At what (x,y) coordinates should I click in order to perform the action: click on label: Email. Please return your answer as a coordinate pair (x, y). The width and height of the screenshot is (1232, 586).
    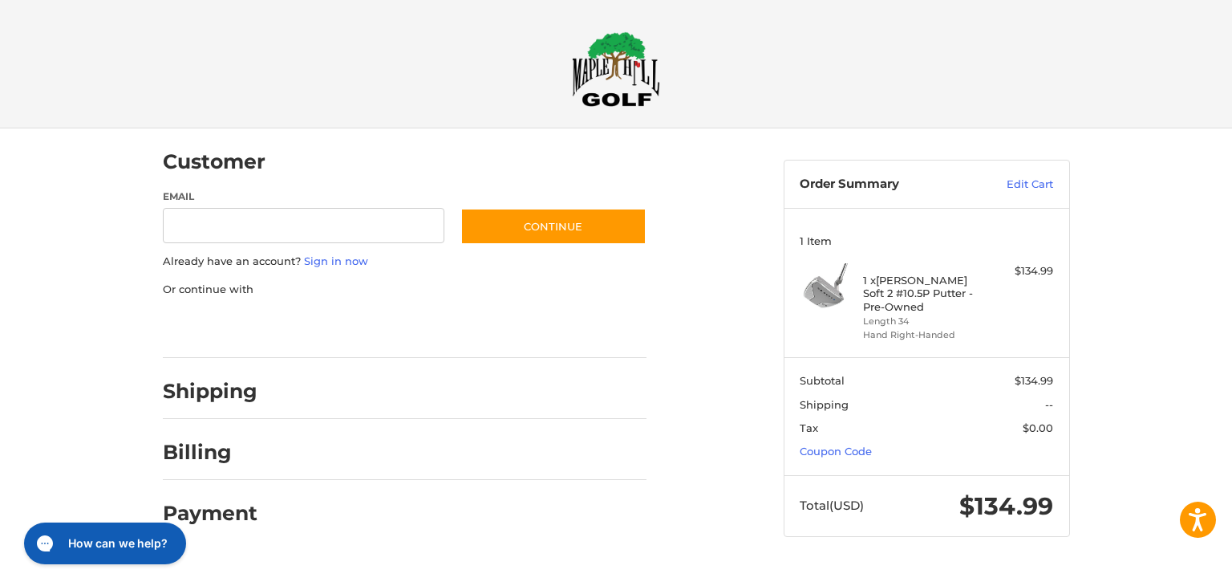
    Looking at the image, I should click on (304, 197).